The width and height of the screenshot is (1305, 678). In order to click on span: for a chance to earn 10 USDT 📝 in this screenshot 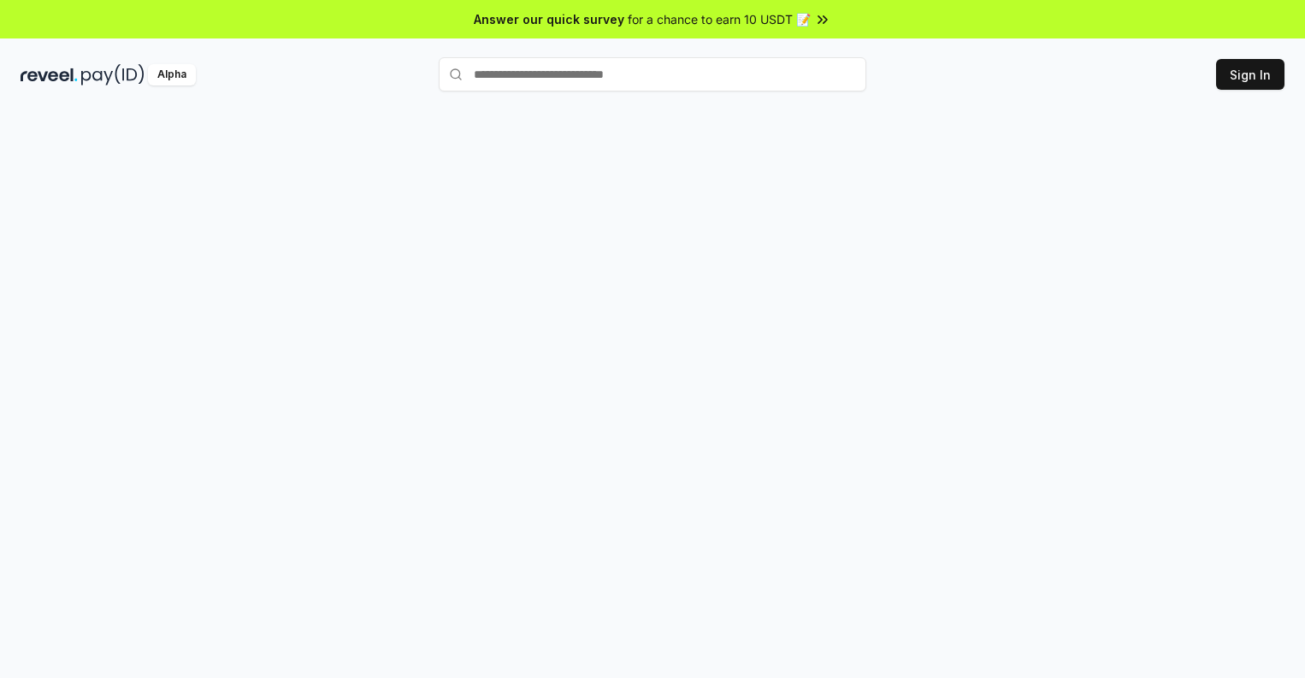, I will do `click(719, 19)`.